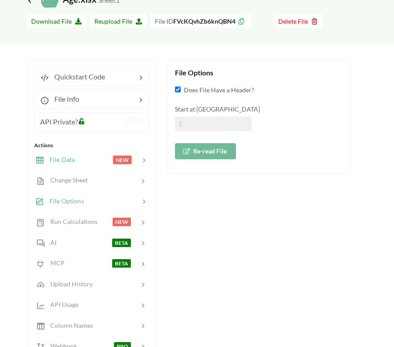 The image size is (394, 347). I want to click on span: Download File, so click(57, 21).